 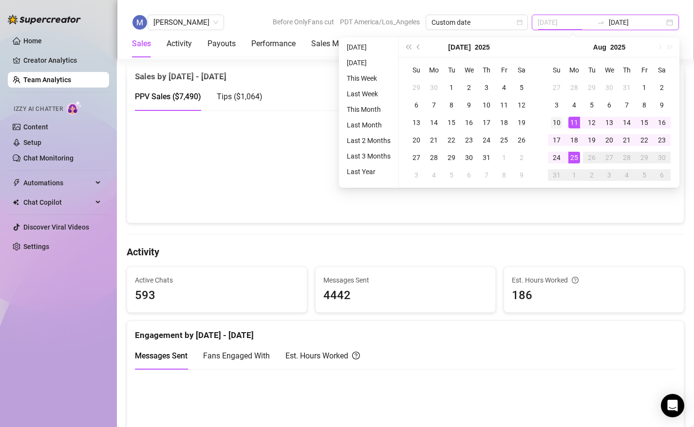 What do you see at coordinates (592, 158) in the screenshot?
I see `td: 2025-08-26` at bounding box center [592, 158].